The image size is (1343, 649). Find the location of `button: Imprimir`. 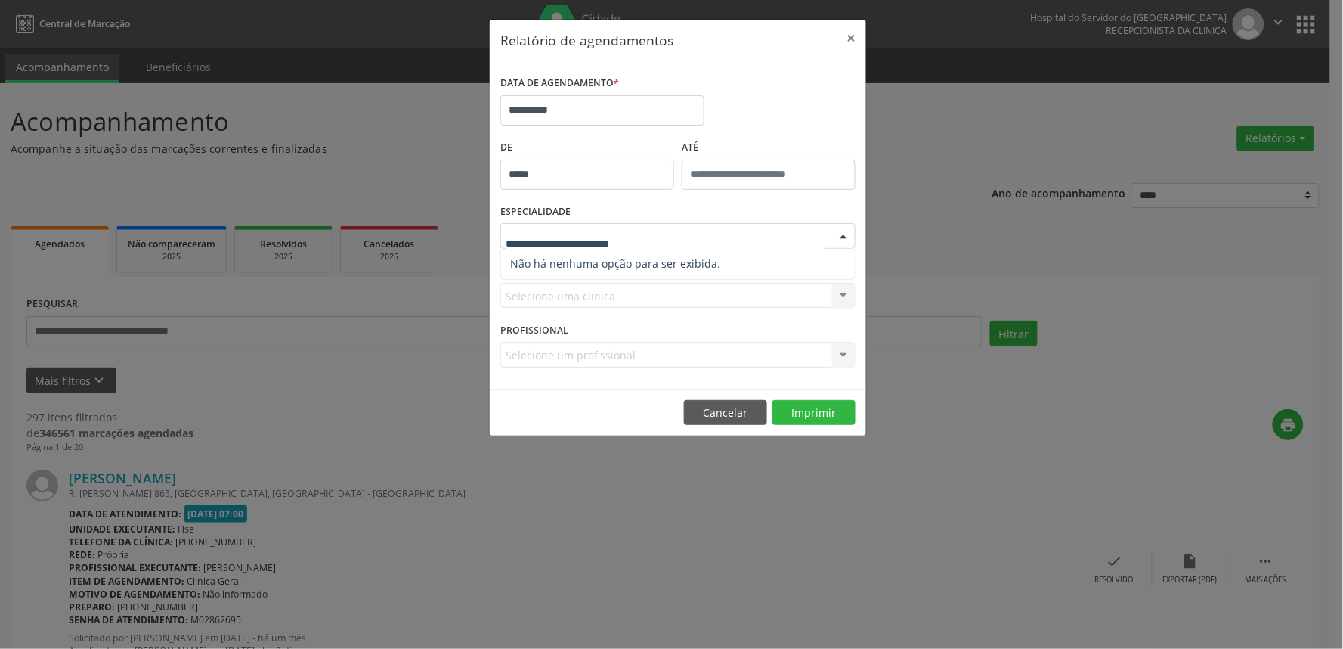

button: Imprimir is located at coordinates (814, 413).